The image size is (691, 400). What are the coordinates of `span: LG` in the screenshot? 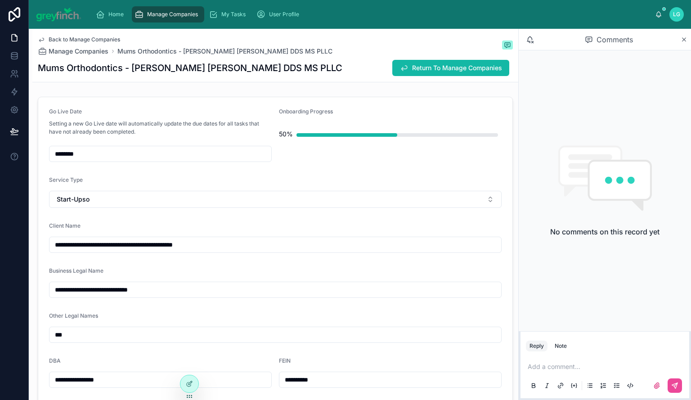 It's located at (677, 14).